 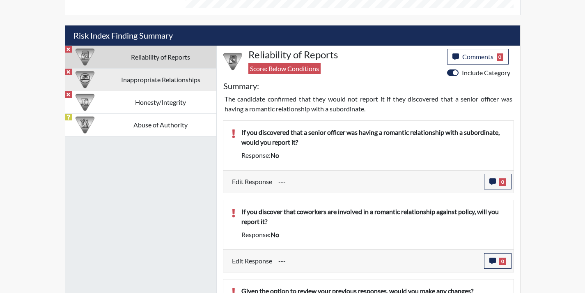 What do you see at coordinates (85, 102) in the screenshot?
I see `img: CATEGORY%20ICON-11.a5f294f4.png` at bounding box center [85, 102].